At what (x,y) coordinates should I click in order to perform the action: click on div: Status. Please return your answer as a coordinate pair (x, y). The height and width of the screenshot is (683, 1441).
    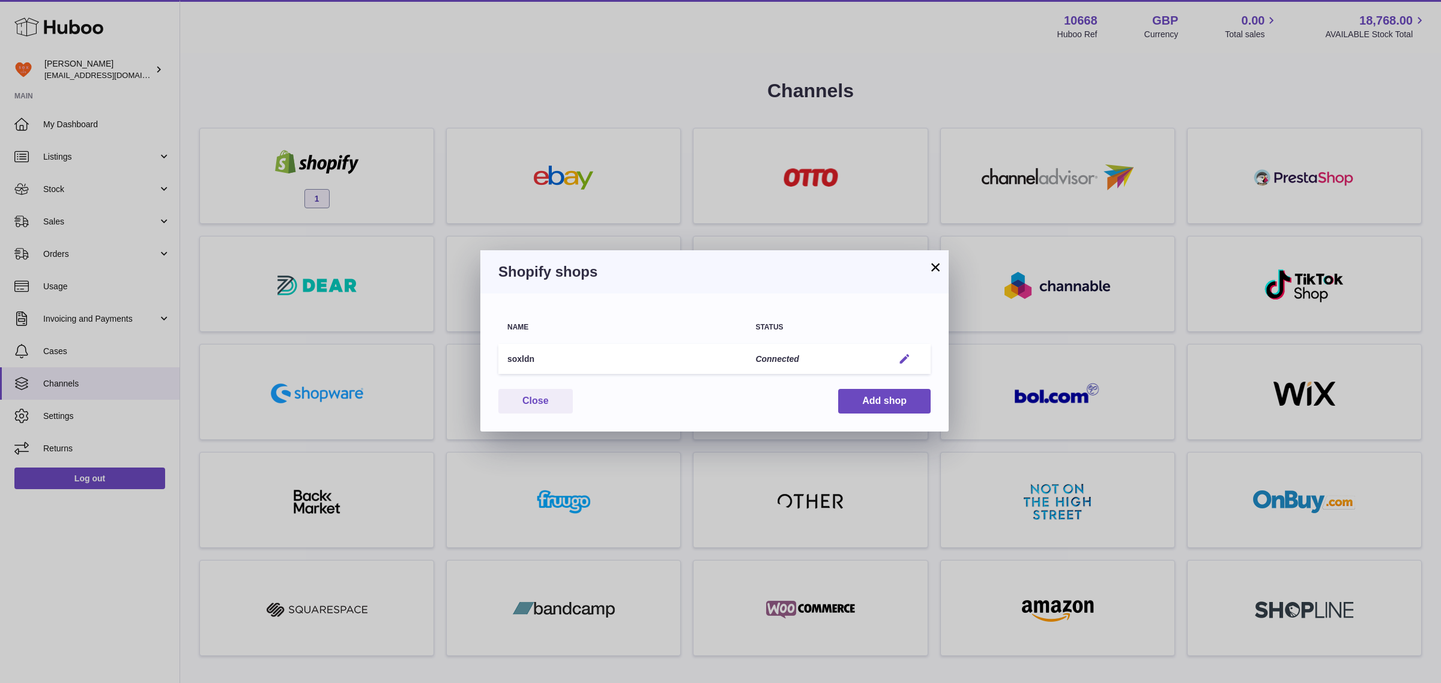
    Looking at the image, I should click on (815, 327).